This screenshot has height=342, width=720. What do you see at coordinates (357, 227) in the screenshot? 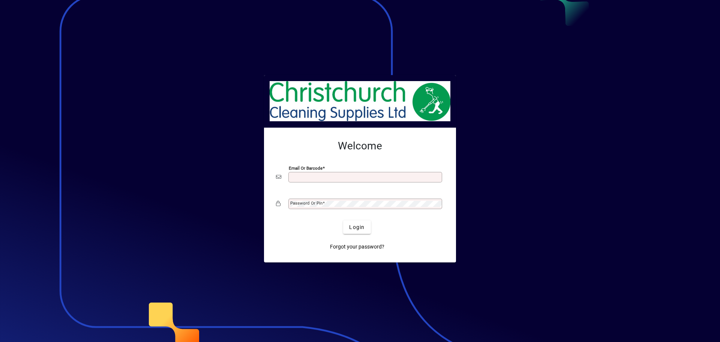
I see `span: Login` at bounding box center [357, 227].